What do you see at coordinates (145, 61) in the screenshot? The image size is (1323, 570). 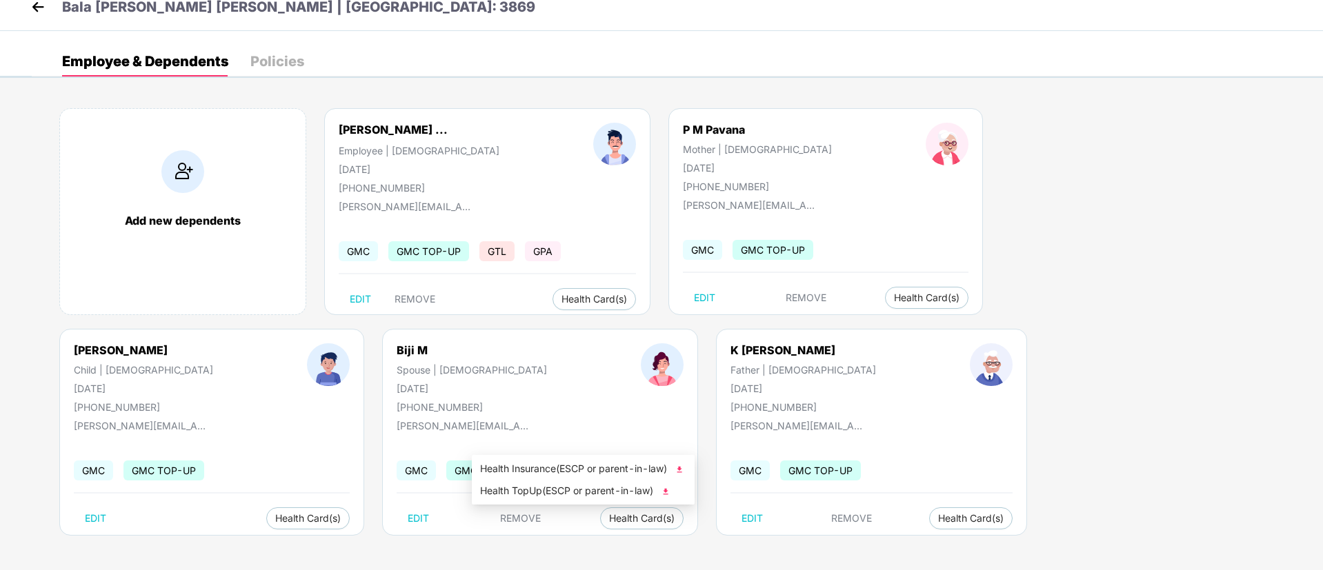 I see `div: Employee & Dependents` at bounding box center [145, 61].